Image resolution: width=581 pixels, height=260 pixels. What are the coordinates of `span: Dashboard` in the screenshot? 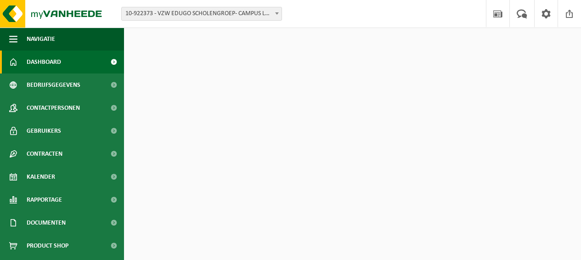 It's located at (44, 62).